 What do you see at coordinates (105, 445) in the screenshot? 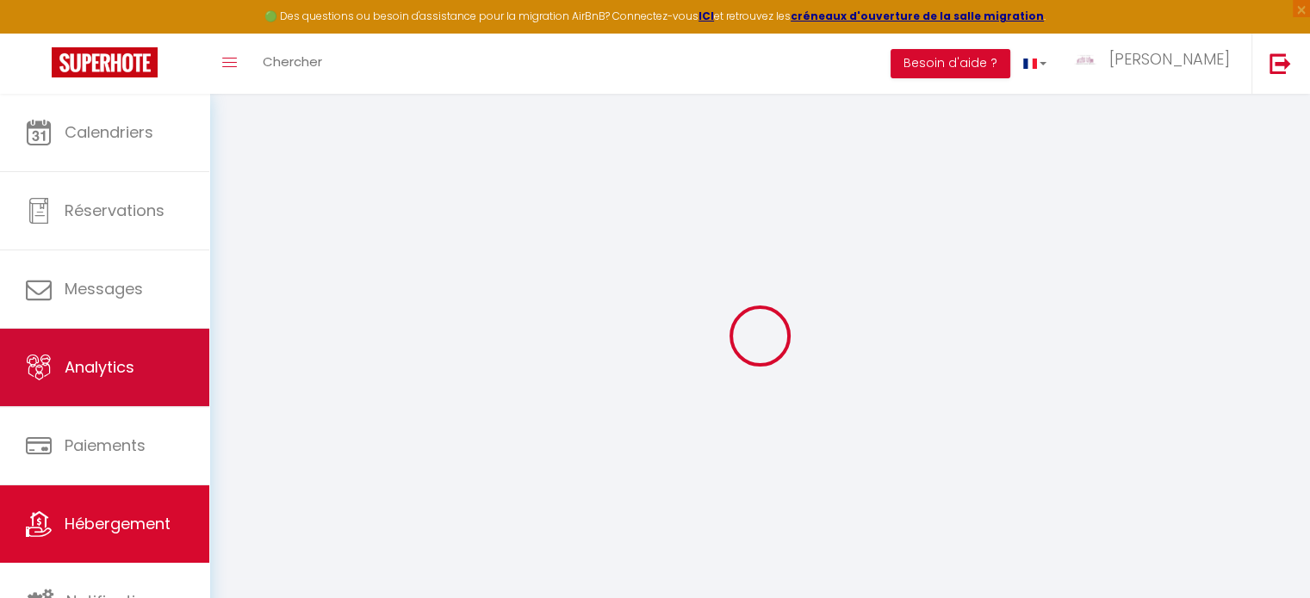
I see `span: Paiements` at bounding box center [105, 445].